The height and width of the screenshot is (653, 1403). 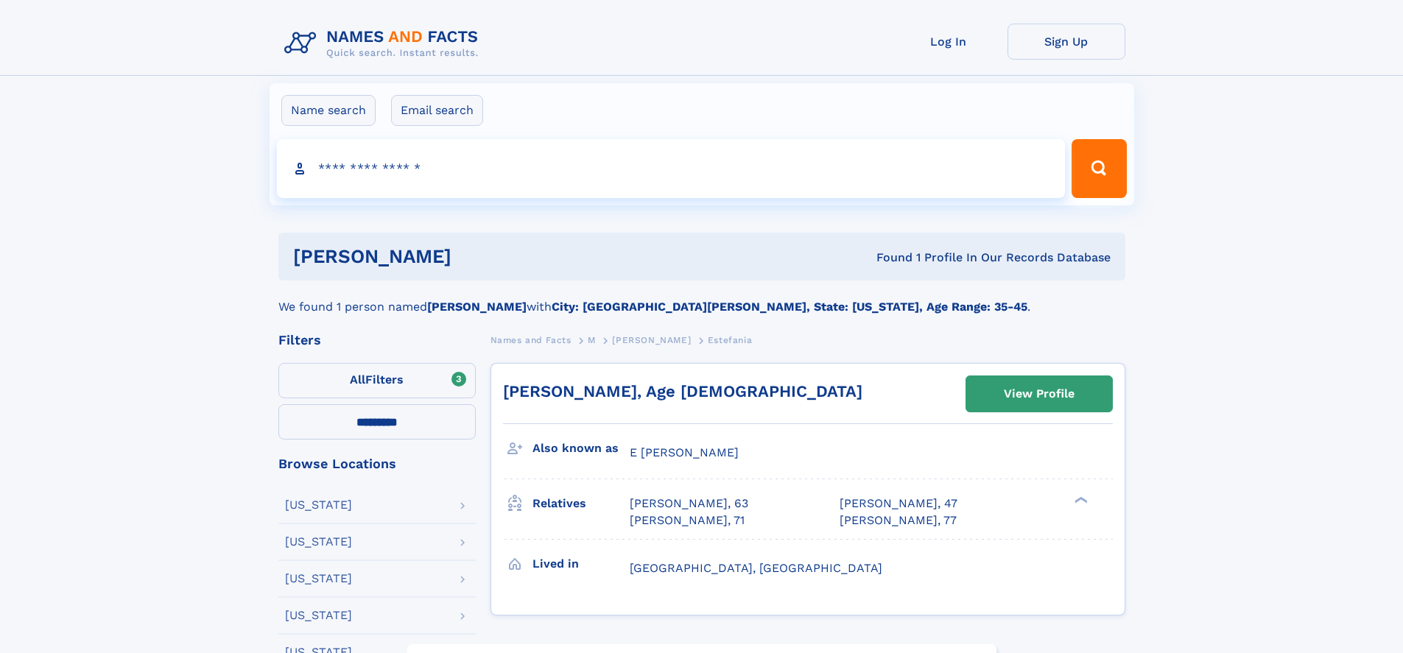 What do you see at coordinates (730, 340) in the screenshot?
I see `span: Estefania` at bounding box center [730, 340].